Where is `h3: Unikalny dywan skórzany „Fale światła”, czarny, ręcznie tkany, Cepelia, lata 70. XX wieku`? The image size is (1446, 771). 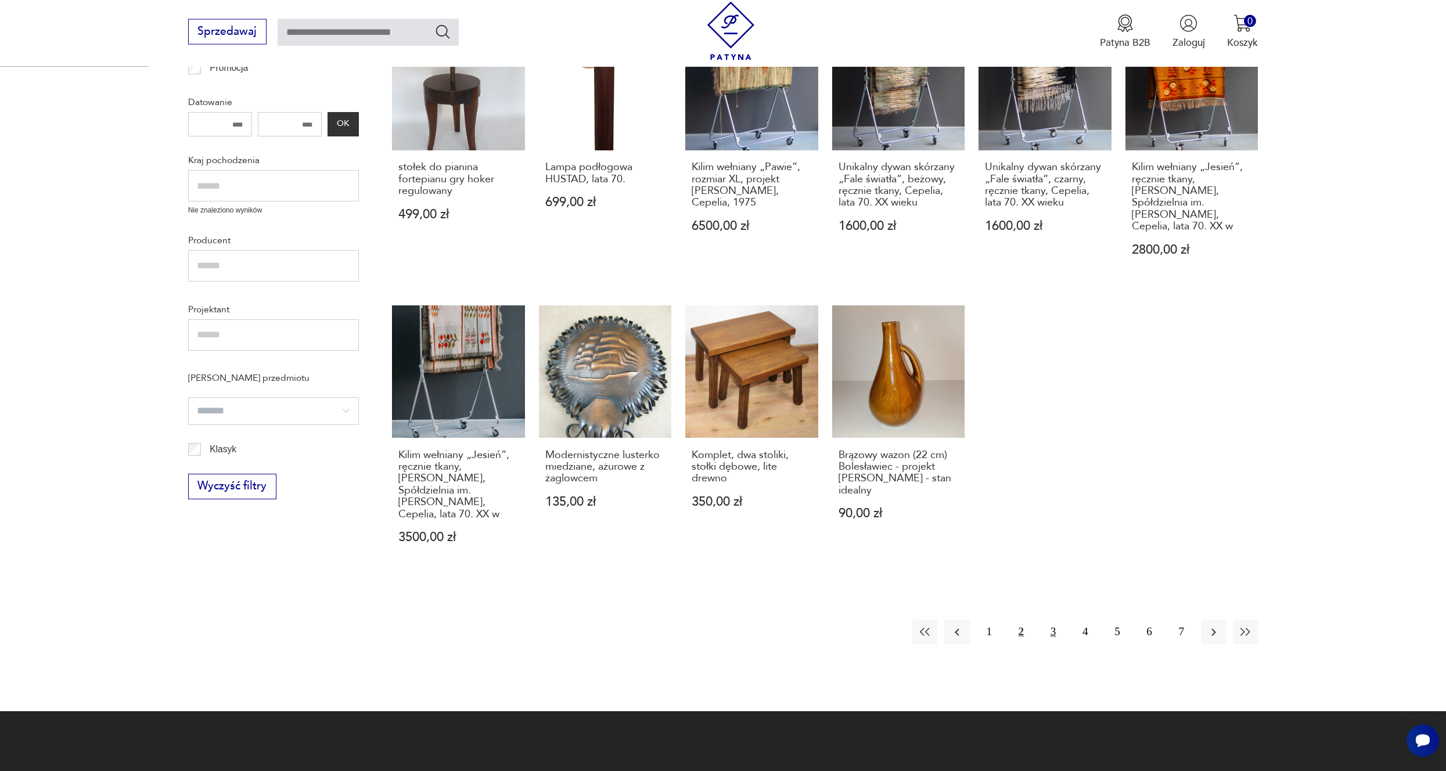 h3: Unikalny dywan skórzany „Fale światła”, czarny, ręcznie tkany, Cepelia, lata 70. XX wieku is located at coordinates (1045, 185).